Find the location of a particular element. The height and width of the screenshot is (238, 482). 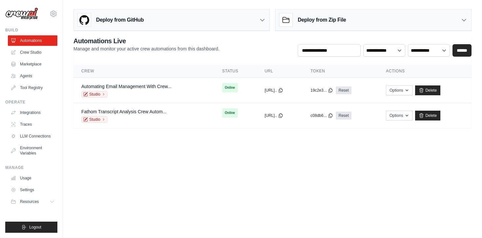

th: Actions is located at coordinates (425, 71).